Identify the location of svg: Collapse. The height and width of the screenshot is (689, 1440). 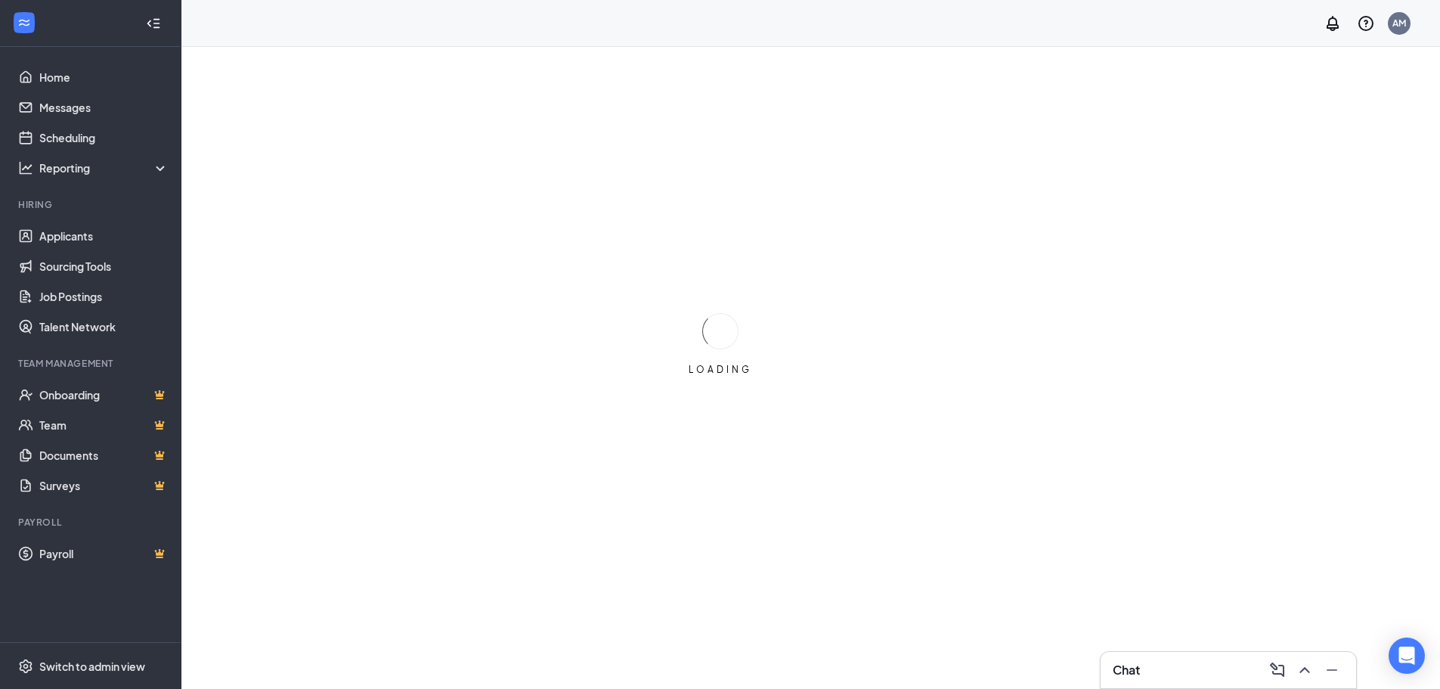
(153, 23).